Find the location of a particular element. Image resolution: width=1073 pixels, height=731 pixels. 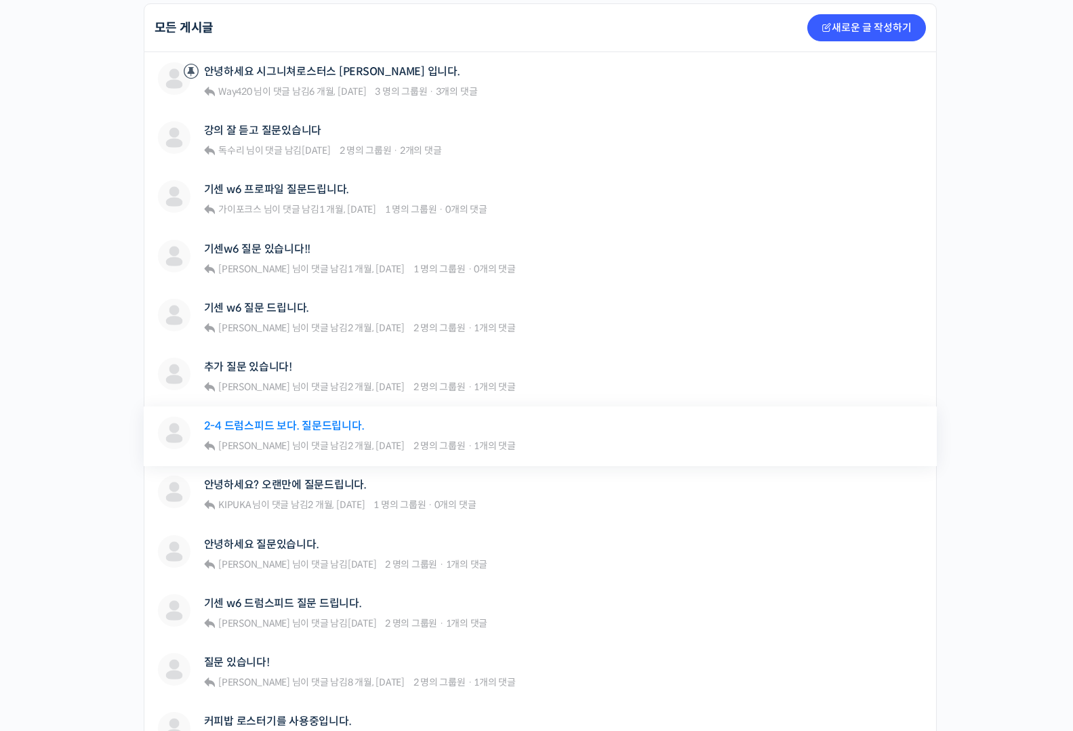

a: 홈 is located at coordinates (47, 447).